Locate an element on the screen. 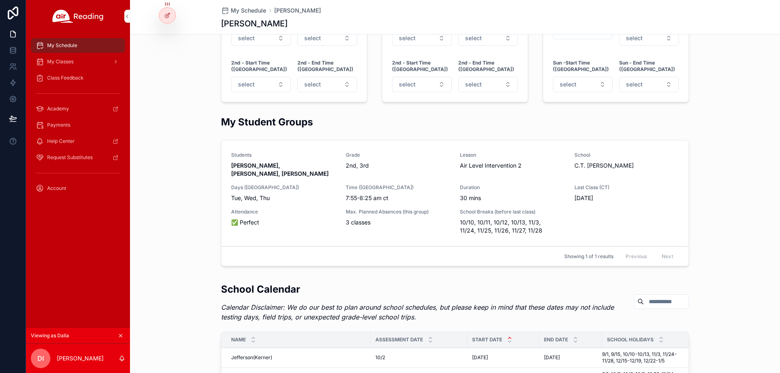 The image size is (780, 373). a: Help Center is located at coordinates (78, 141).